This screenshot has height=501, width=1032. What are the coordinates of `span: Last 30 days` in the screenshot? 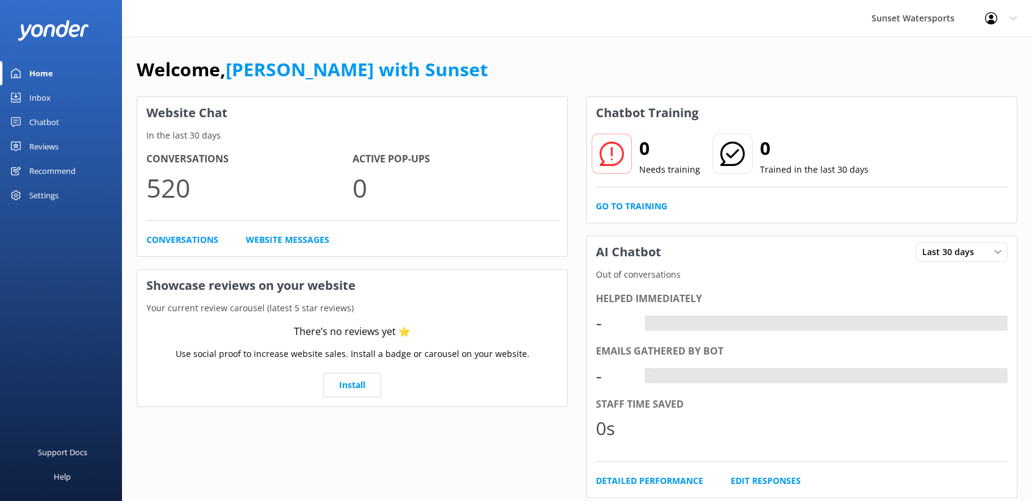 It's located at (952, 252).